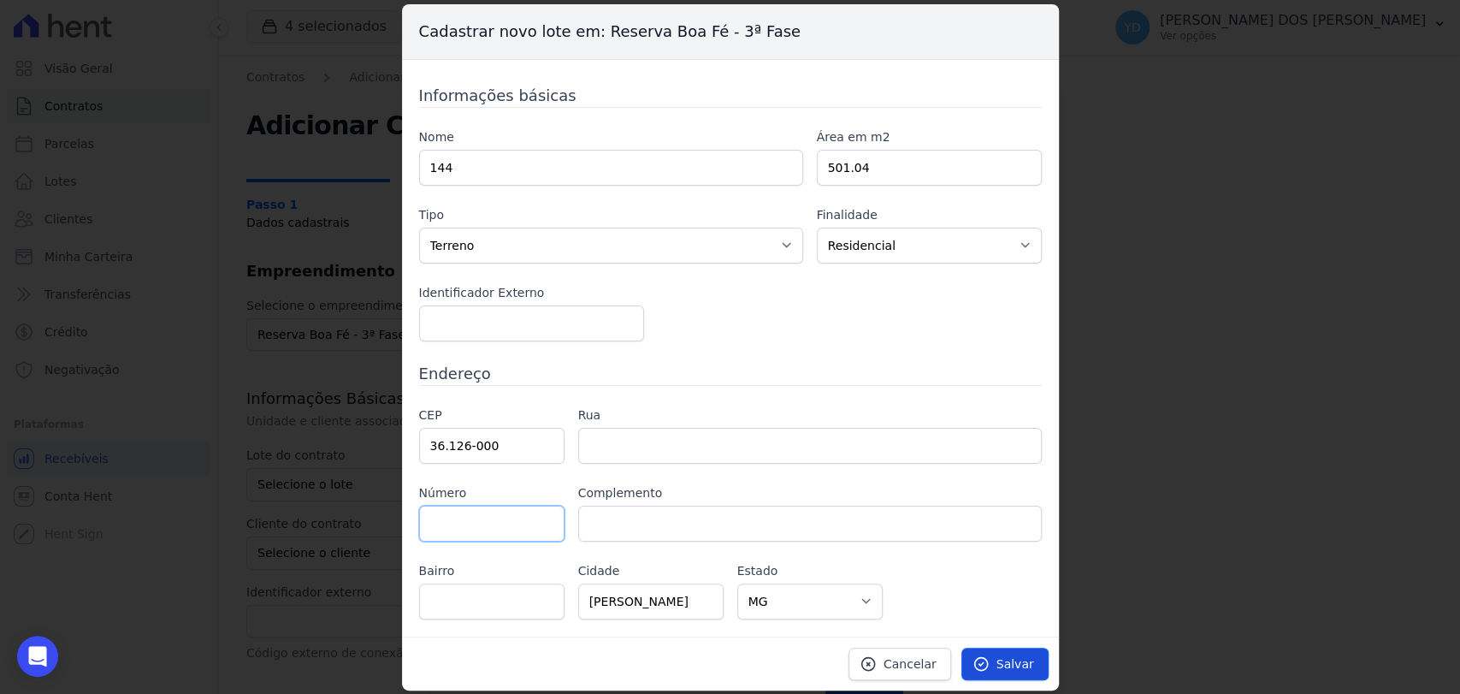  What do you see at coordinates (611, 215) in the screenshot?
I see `label: Tipo` at bounding box center [611, 215].